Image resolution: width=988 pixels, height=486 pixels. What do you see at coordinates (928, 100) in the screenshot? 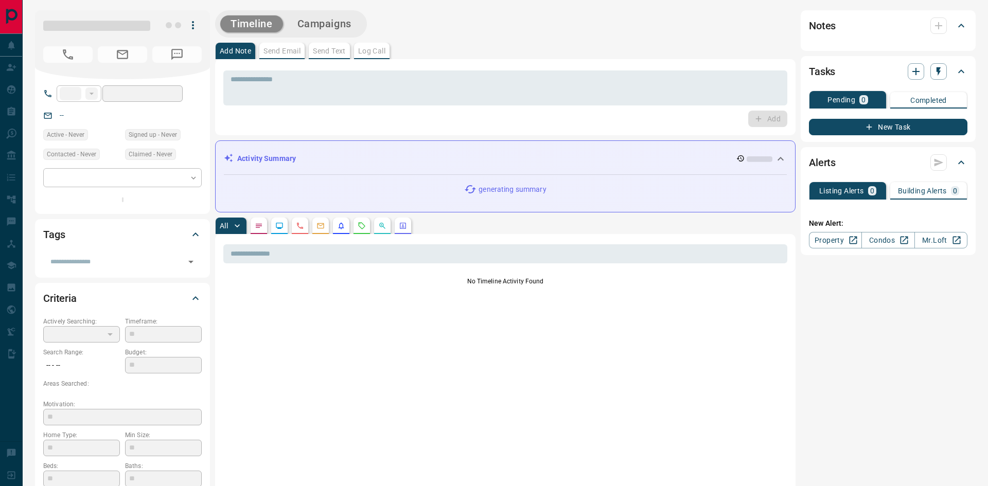
I see `p: Completed` at bounding box center [928, 100].